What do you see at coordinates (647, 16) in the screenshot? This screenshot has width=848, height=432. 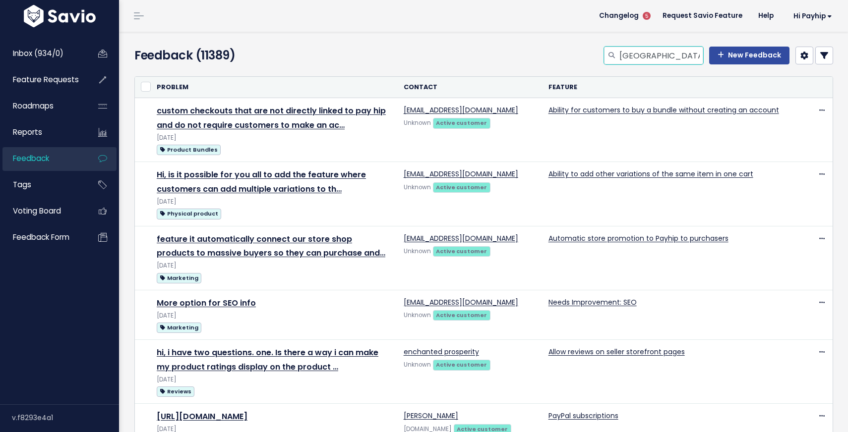 I see `span: 5` at bounding box center [647, 16].